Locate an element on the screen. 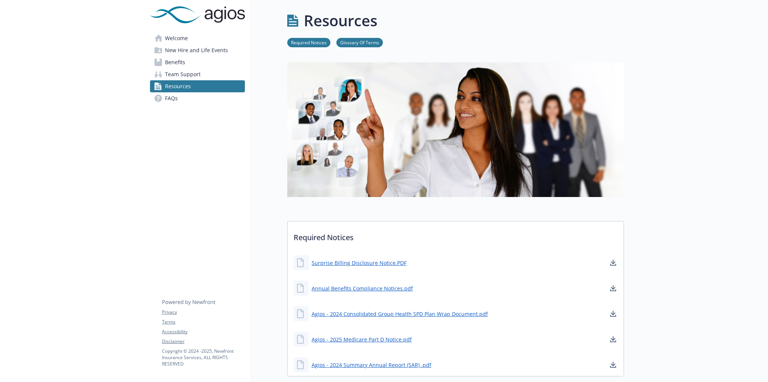 This screenshot has height=382, width=768. h1: Resources is located at coordinates (341, 21).